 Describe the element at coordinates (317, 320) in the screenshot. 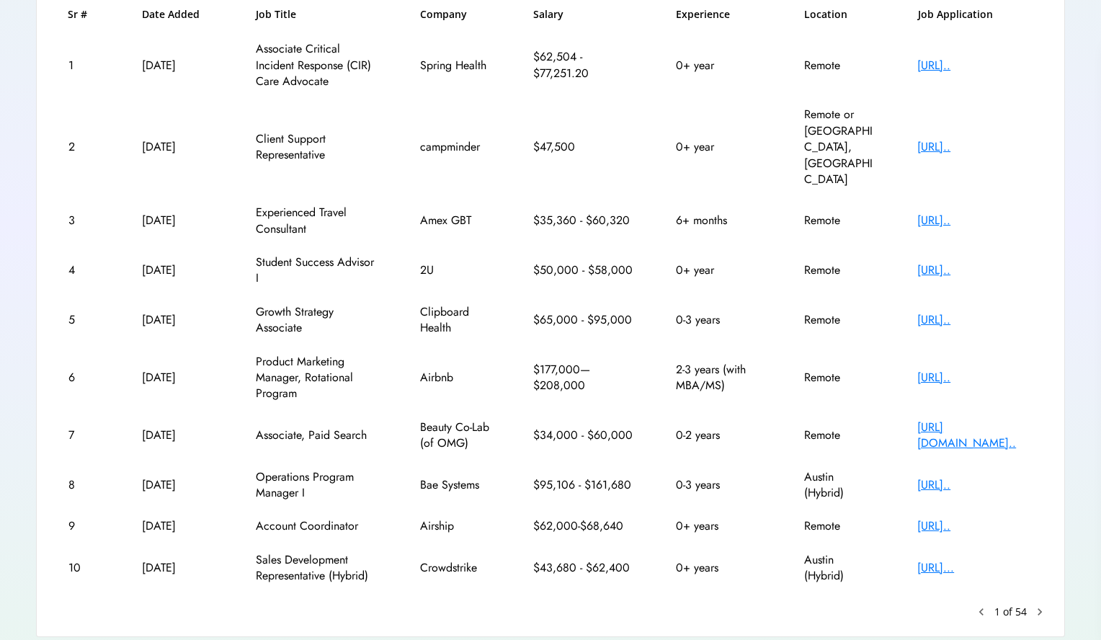

I see `div: Growth Strategy Associate` at that location.